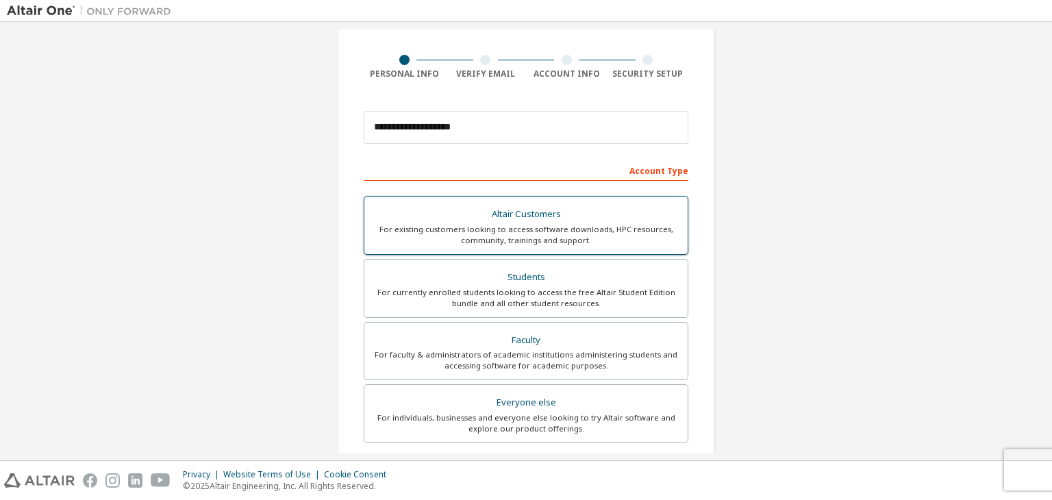  I want to click on img: youtube.svg, so click(160, 480).